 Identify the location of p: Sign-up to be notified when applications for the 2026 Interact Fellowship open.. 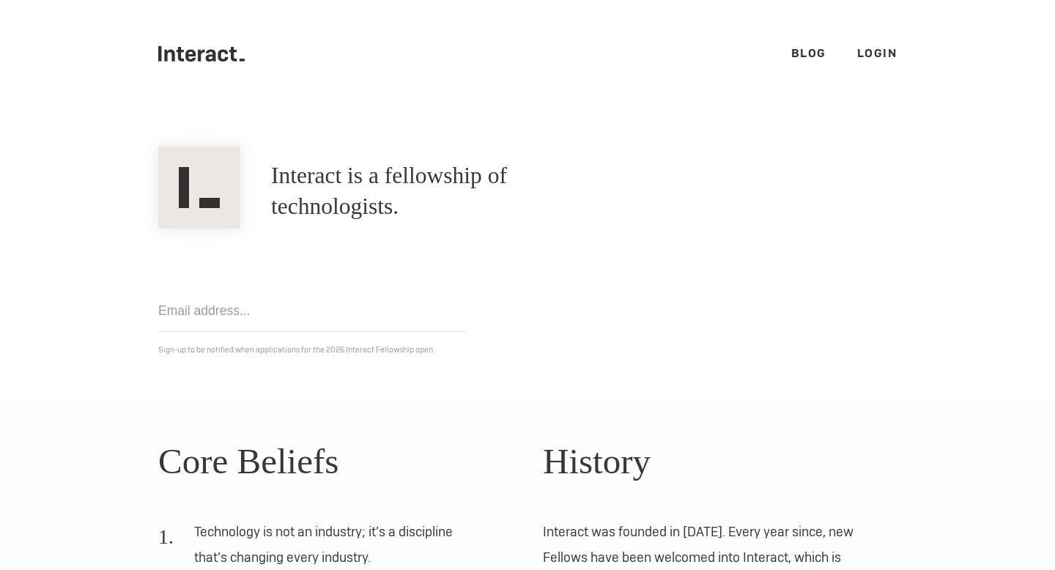
(527, 349).